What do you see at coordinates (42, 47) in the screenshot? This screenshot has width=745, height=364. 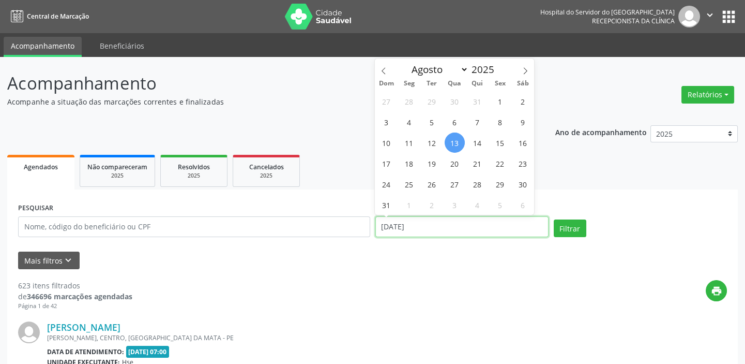 I see `a: Acompanhamento` at bounding box center [42, 47].